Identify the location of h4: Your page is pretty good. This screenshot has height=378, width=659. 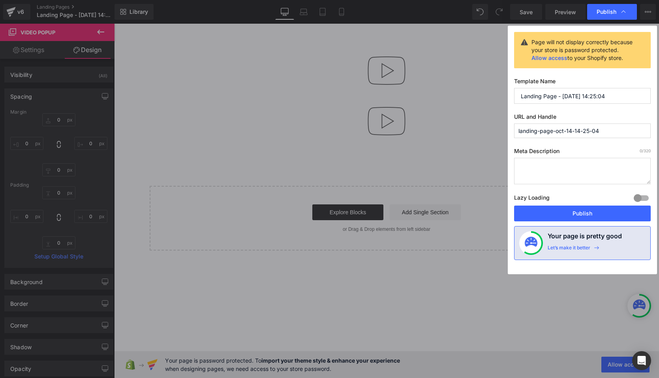
(585, 238).